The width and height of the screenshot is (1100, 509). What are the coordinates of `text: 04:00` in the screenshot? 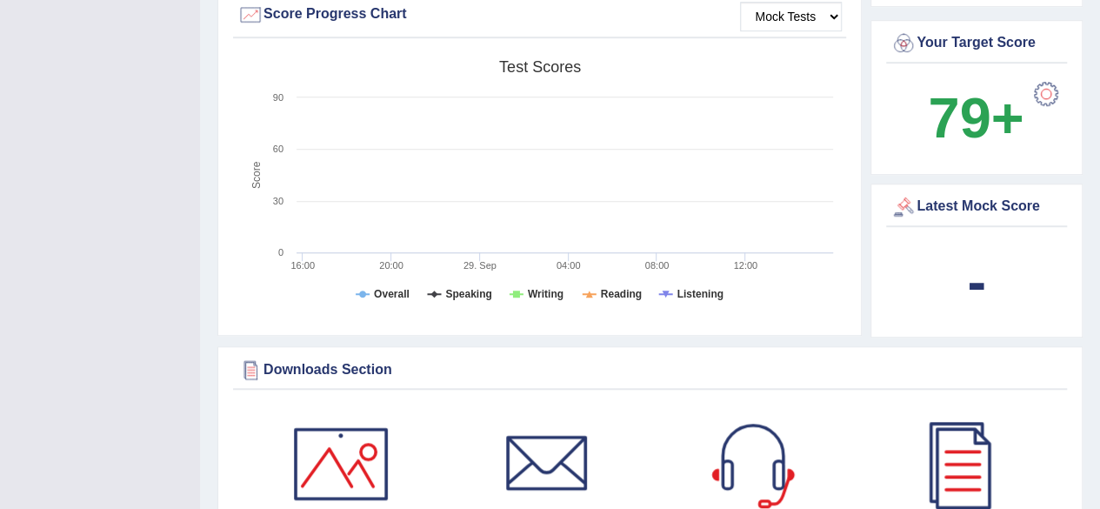 It's located at (569, 265).